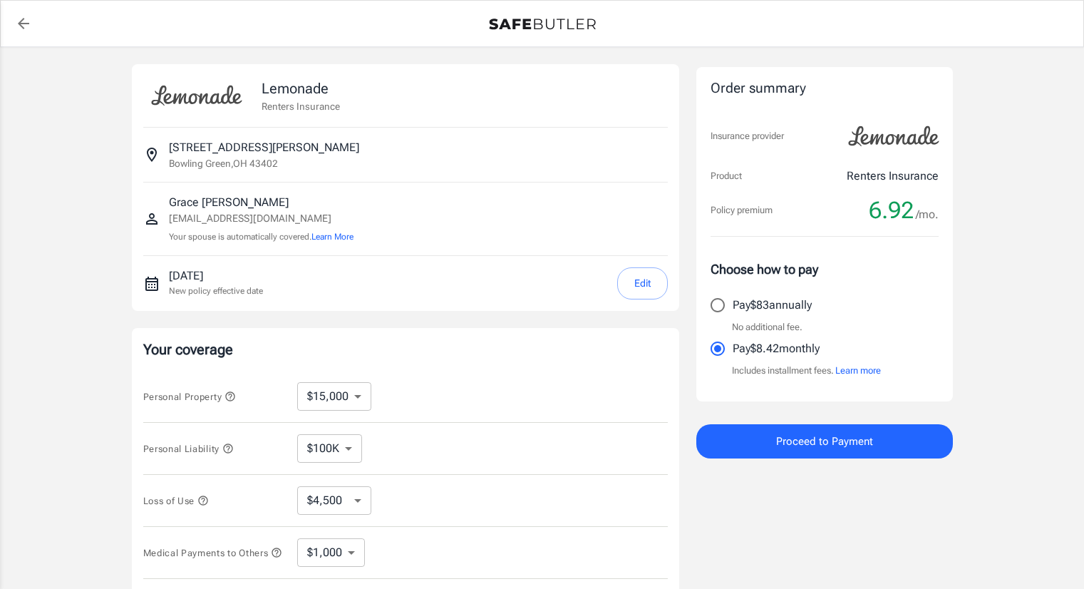  I want to click on button: Proceed to Payment, so click(825, 441).